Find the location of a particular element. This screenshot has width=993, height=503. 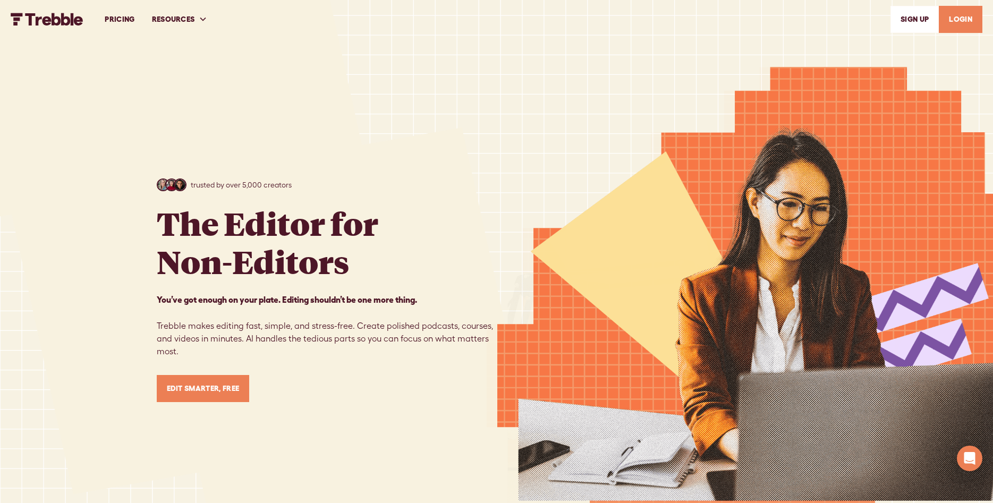

a: Edit Smarter, Free is located at coordinates (203, 388).